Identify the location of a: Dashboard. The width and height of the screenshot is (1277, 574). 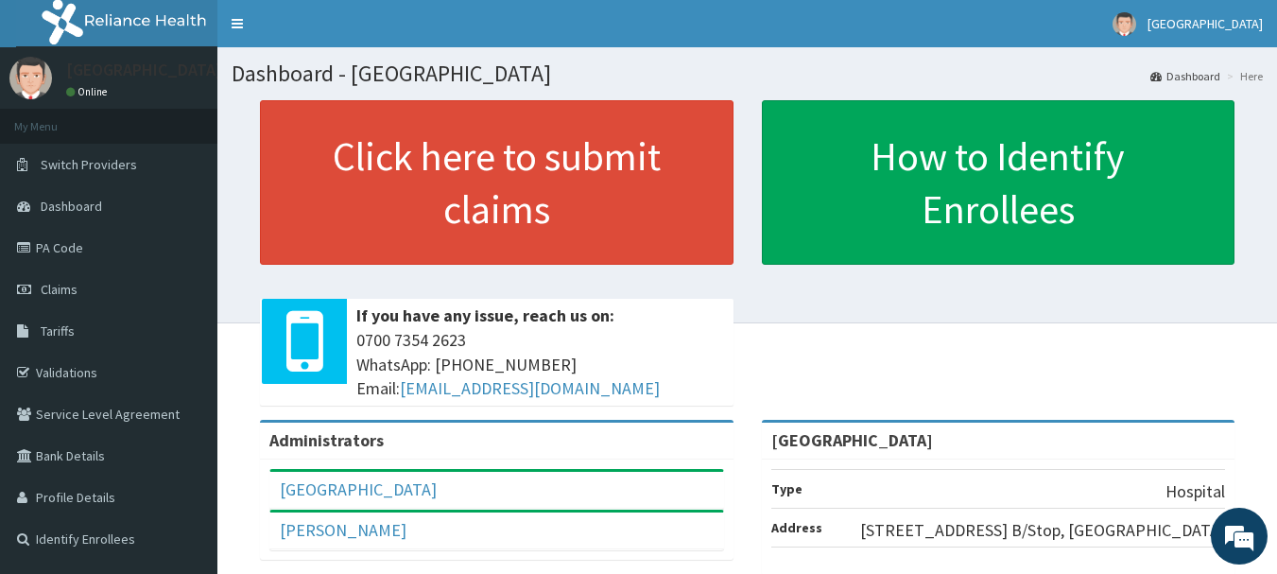
(1186, 76).